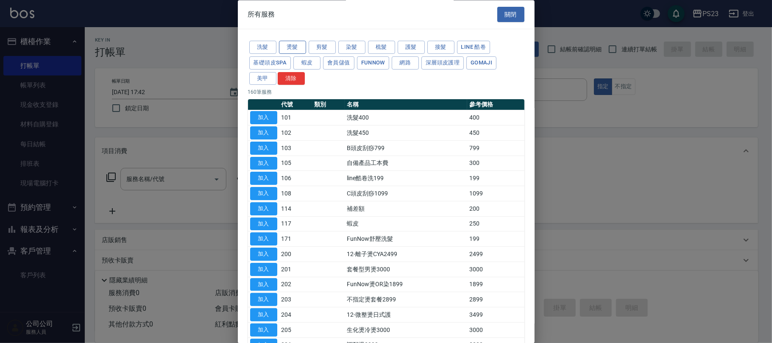 The height and width of the screenshot is (343, 772). Describe the element at coordinates (496, 164) in the screenshot. I see `td: 300` at that location.